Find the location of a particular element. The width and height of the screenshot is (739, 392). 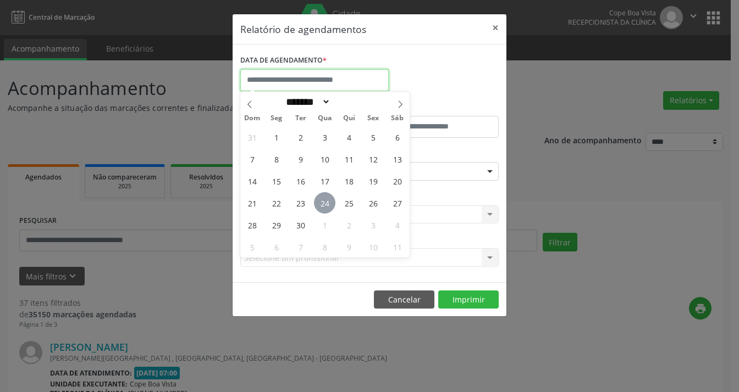

span: Setembro 18, 2025 is located at coordinates (348, 181).